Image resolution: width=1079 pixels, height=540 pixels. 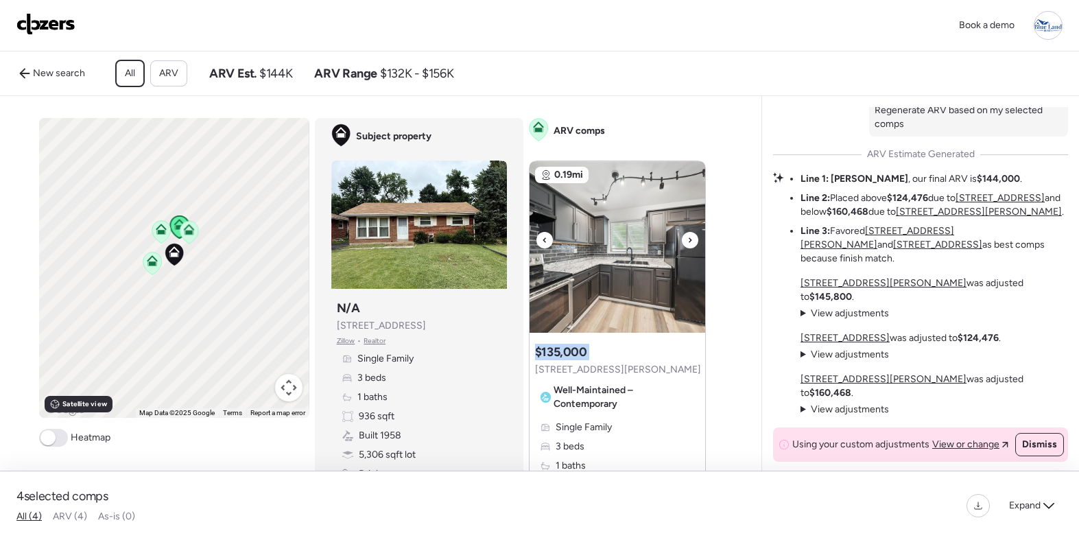 I want to click on span: ARV Estimate Generated, so click(x=921, y=154).